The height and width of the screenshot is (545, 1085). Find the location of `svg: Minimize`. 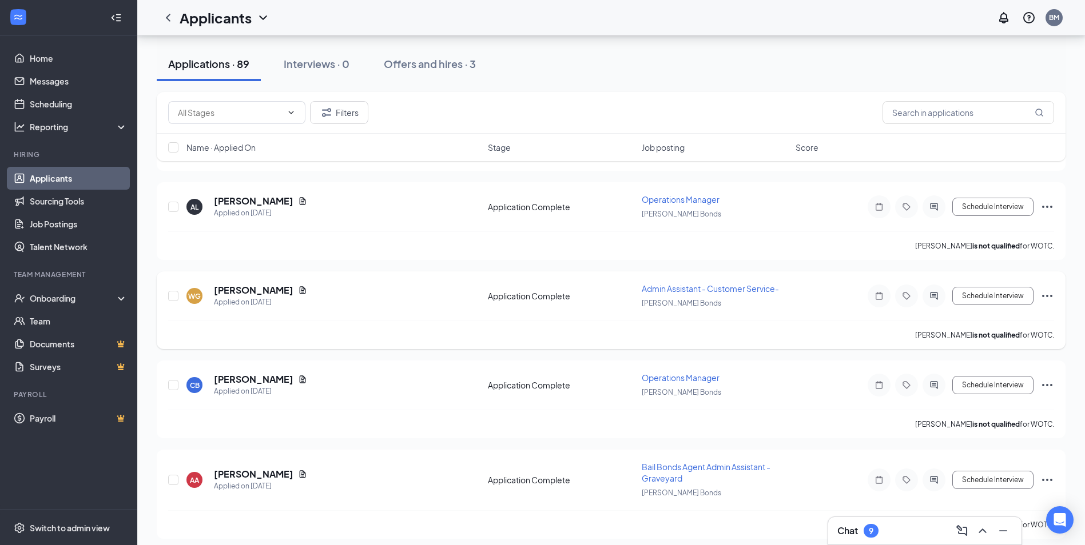

svg: Minimize is located at coordinates (1003, 531).